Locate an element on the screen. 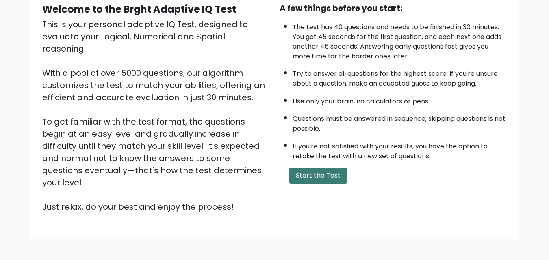 The width and height of the screenshot is (549, 260). div: A few things before you start: is located at coordinates (393, 8).